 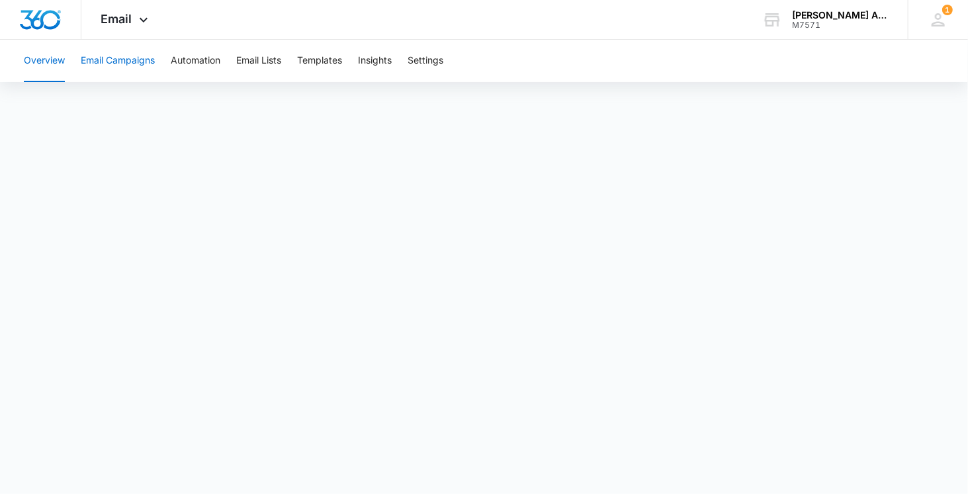 What do you see at coordinates (375, 61) in the screenshot?
I see `button: Insights` at bounding box center [375, 61].